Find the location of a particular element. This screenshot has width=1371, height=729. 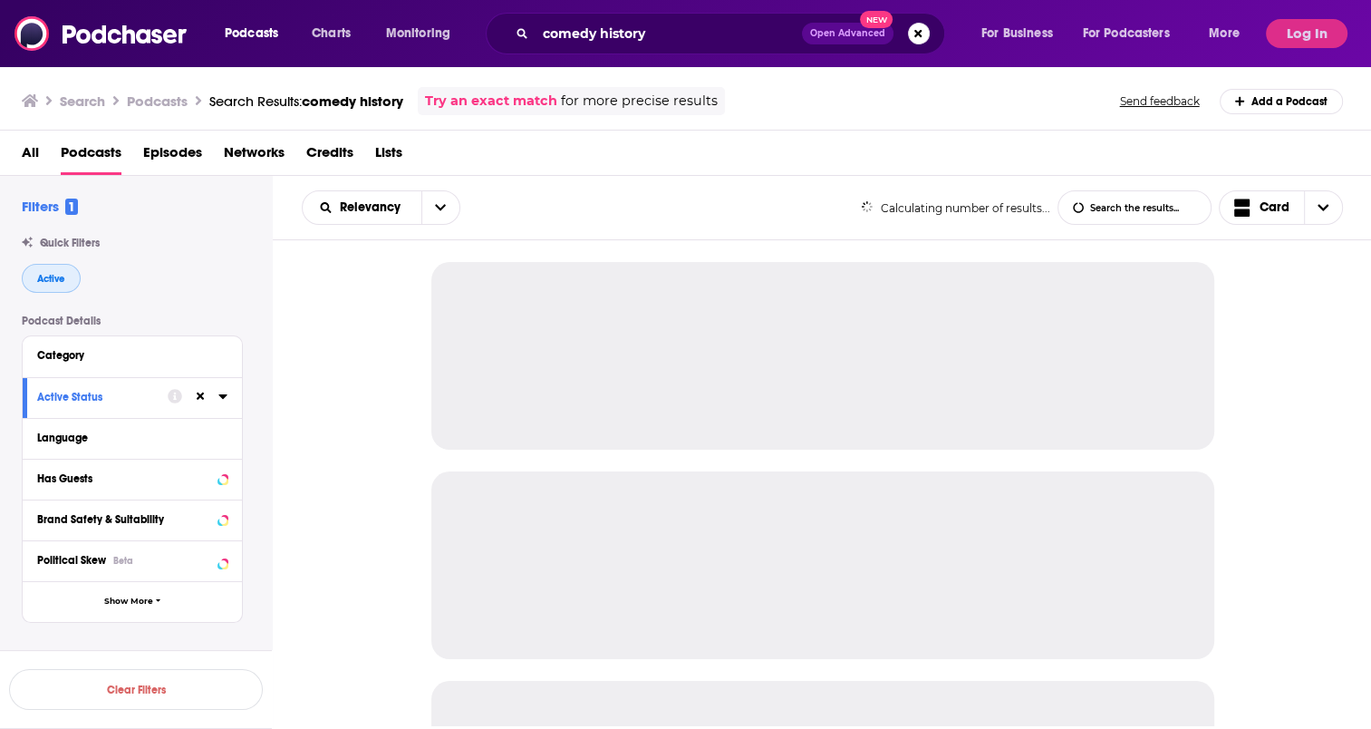

img: Podchaser - Follow, Share and Rate Podcasts is located at coordinates (102, 34).